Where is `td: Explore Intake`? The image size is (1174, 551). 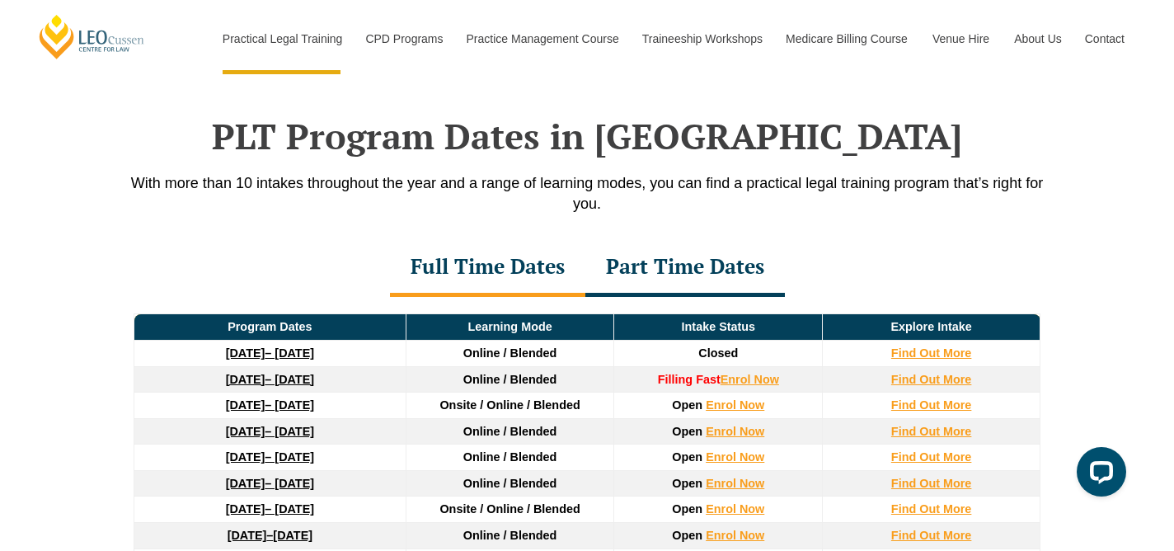 td: Explore Intake is located at coordinates (932, 327).